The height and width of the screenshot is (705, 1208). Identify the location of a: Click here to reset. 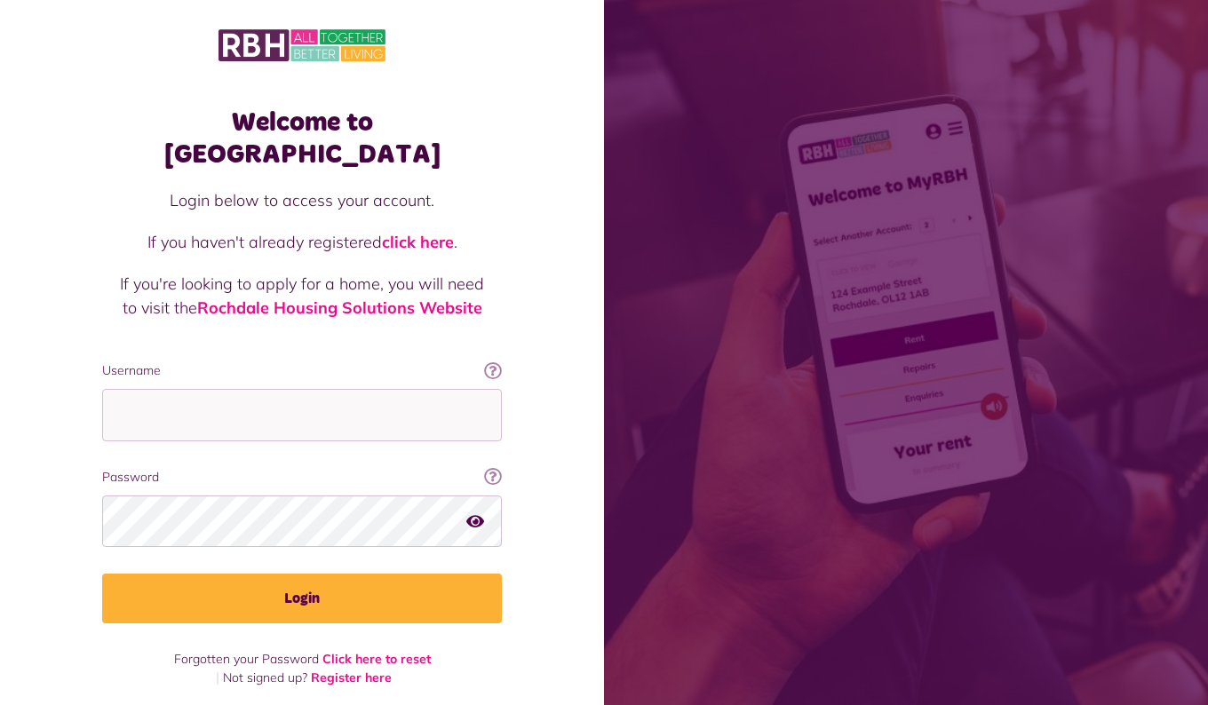
(377, 659).